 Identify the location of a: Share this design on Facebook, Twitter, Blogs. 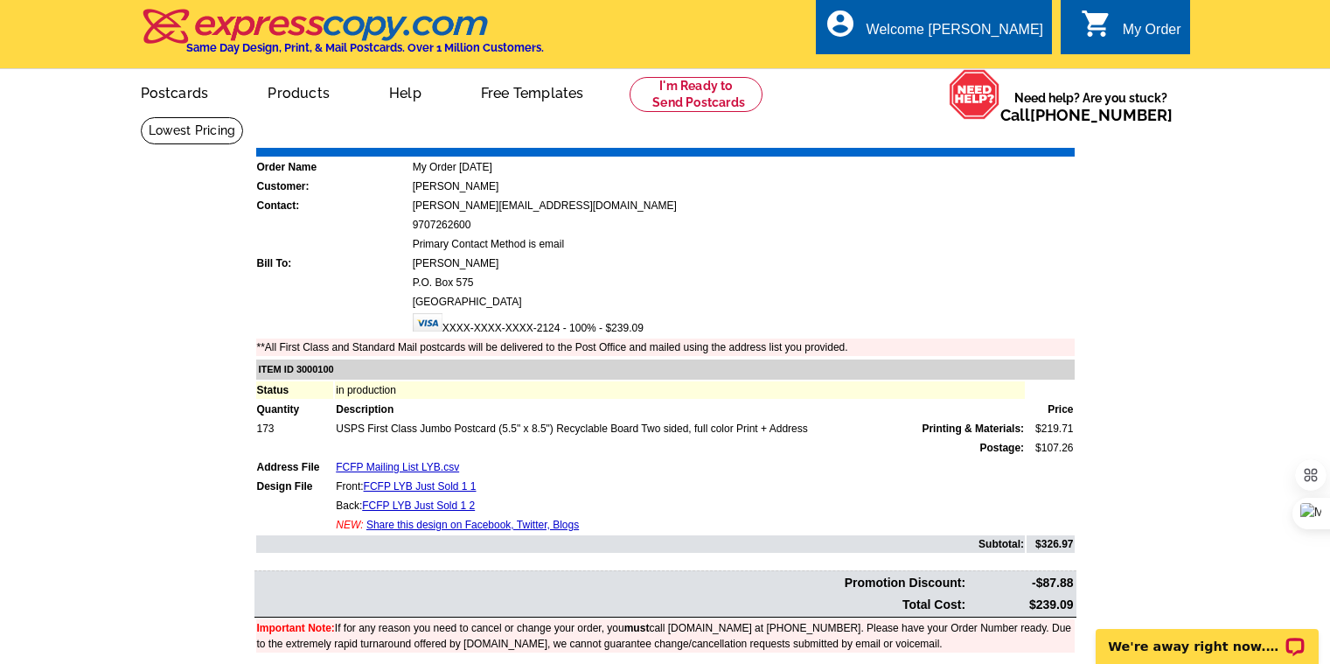
(472, 525).